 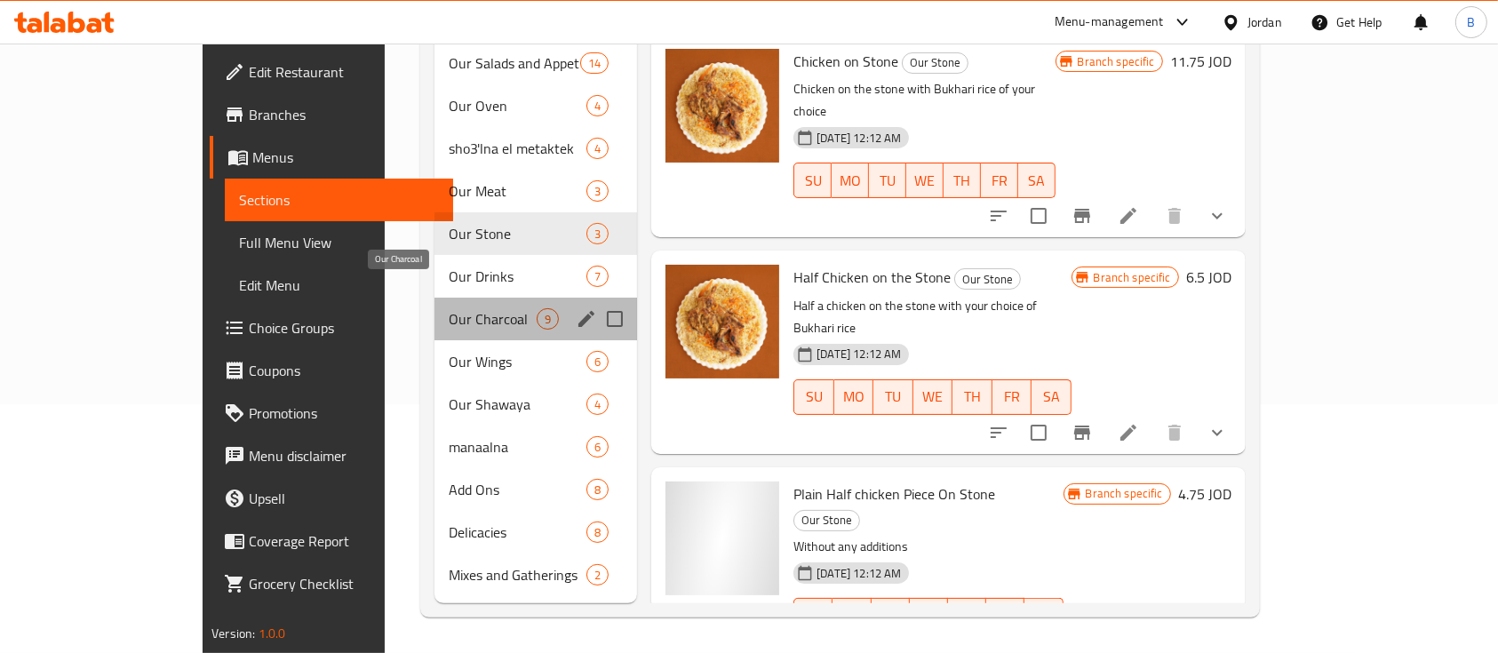 What do you see at coordinates (517, 276) in the screenshot?
I see `span: Our Drinks` at bounding box center [517, 276].